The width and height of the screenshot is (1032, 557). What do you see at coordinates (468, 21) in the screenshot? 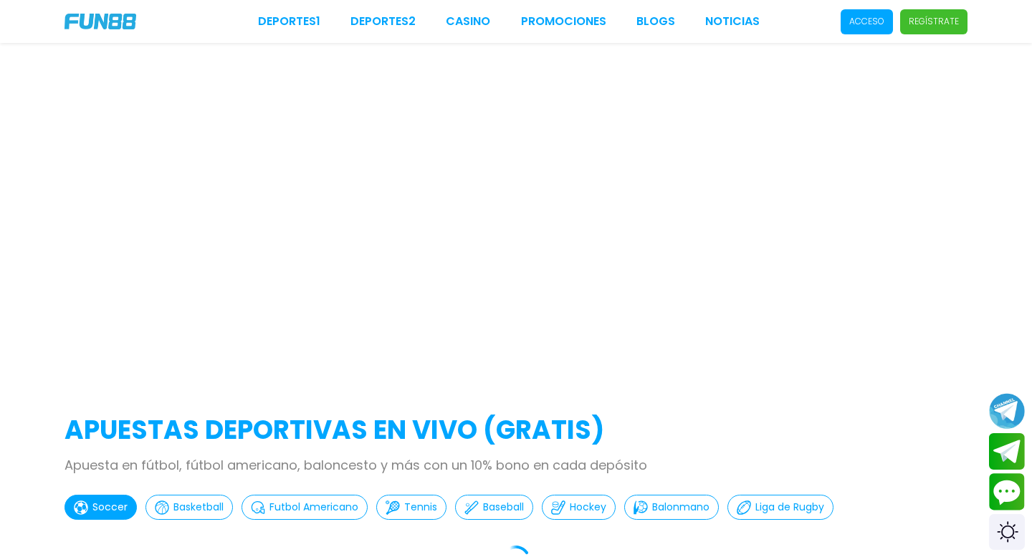
I see `a: CASINO` at bounding box center [468, 21].